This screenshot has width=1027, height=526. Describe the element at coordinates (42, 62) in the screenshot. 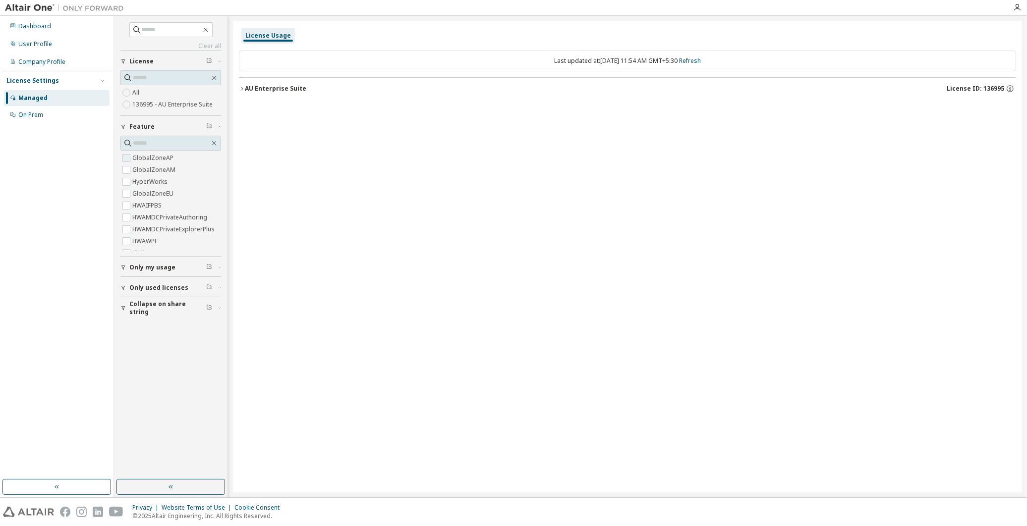

I see `div: Company Profile` at that location.